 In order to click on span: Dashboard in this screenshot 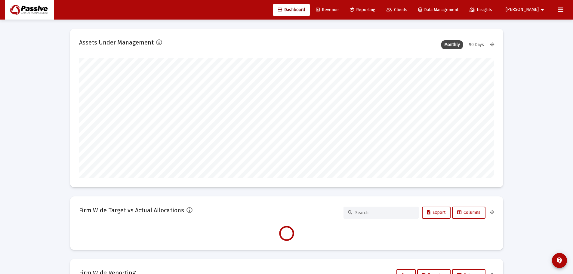, I will do `click(291, 10)`.